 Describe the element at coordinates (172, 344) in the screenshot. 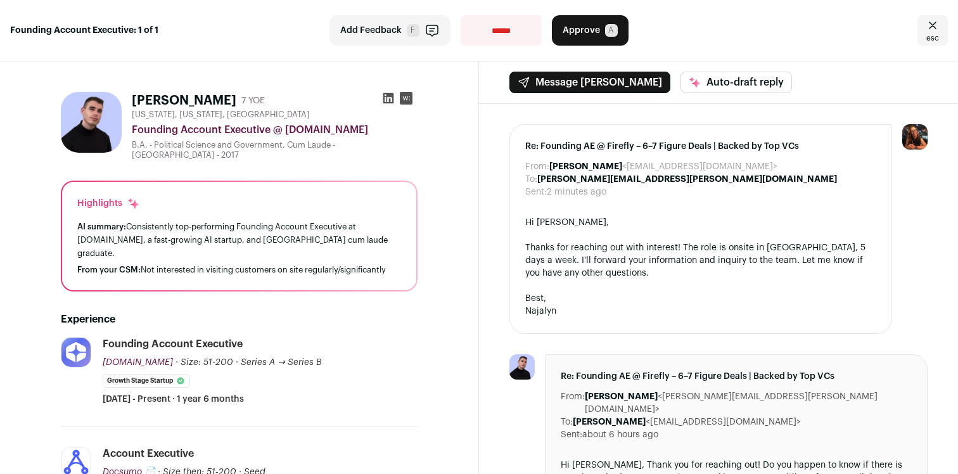

I see `div: Founding Account Executive` at that location.